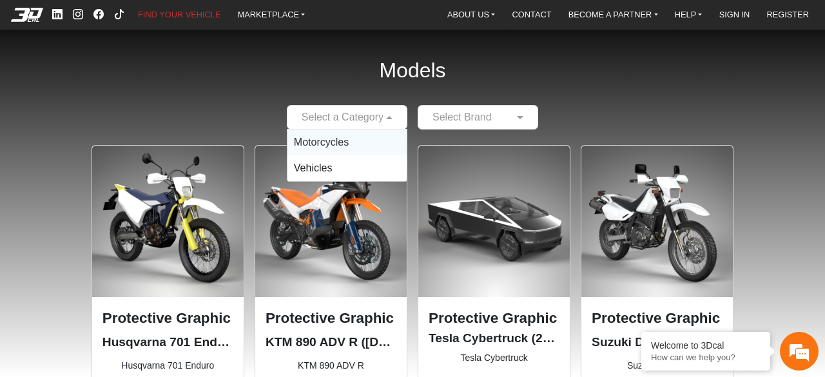 This screenshot has width=825, height=377. What do you see at coordinates (168, 366) in the screenshot?
I see `small: Husqvarna 701 Enduro` at bounding box center [168, 366].